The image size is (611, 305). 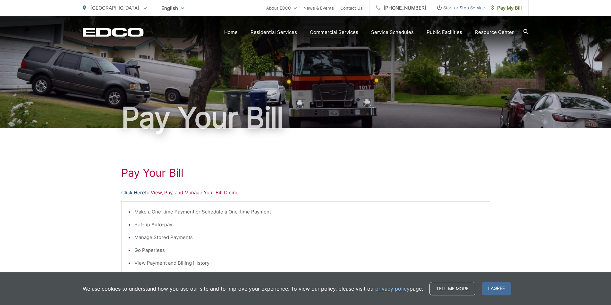 I want to click on a: About EDCO, so click(x=281, y=8).